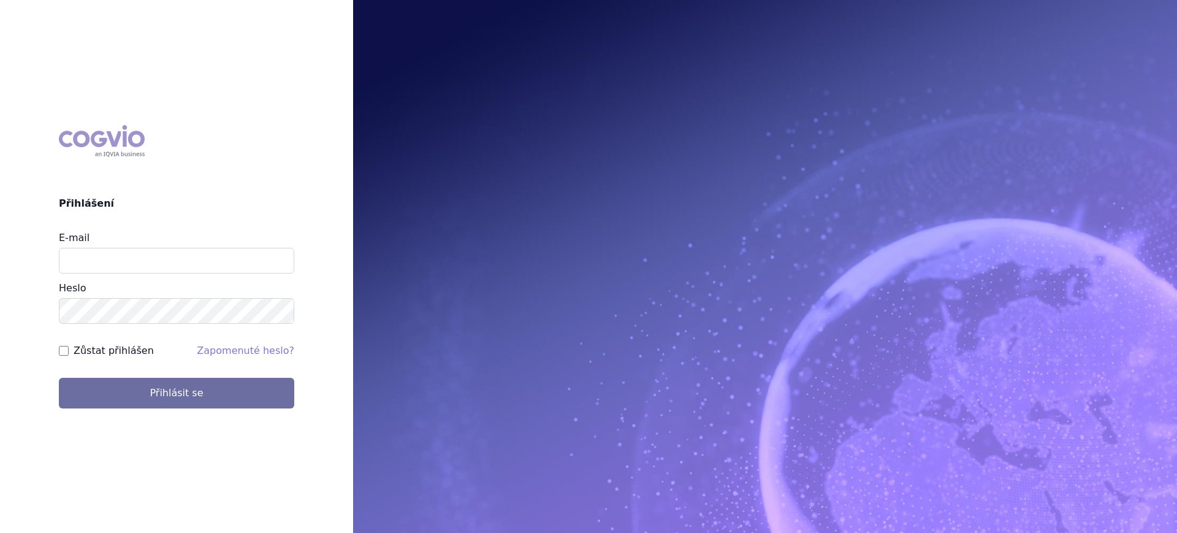  I want to click on a: Zapomenuté heslo?, so click(245, 350).